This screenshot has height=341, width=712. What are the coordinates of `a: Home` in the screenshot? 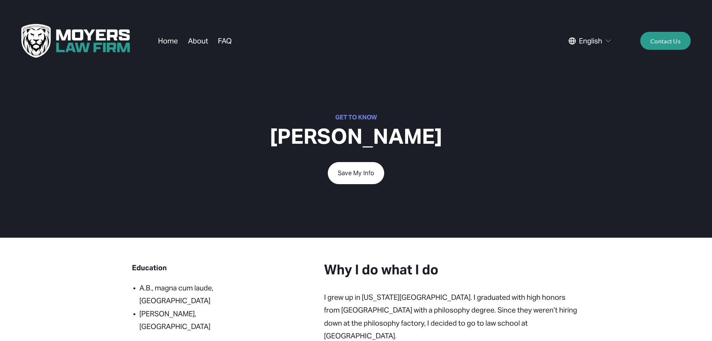 It's located at (168, 41).